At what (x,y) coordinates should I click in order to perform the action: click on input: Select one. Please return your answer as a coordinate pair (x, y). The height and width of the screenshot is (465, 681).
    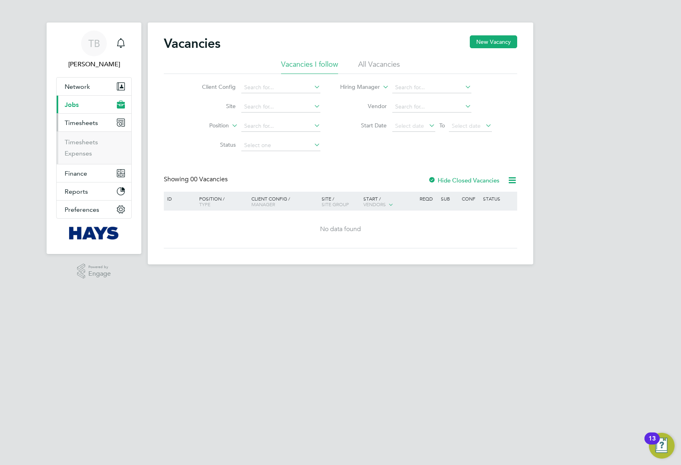
    Looking at the image, I should click on (281, 145).